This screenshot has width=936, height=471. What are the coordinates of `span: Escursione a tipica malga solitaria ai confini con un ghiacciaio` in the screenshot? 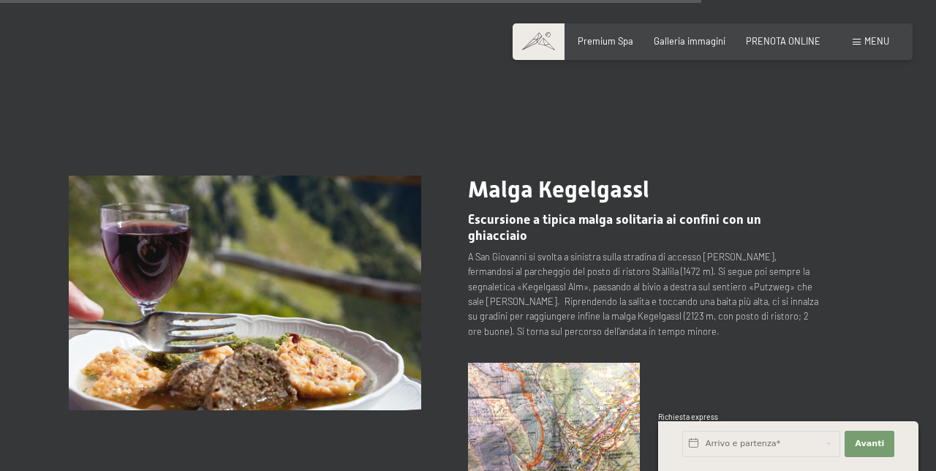 It's located at (614, 227).